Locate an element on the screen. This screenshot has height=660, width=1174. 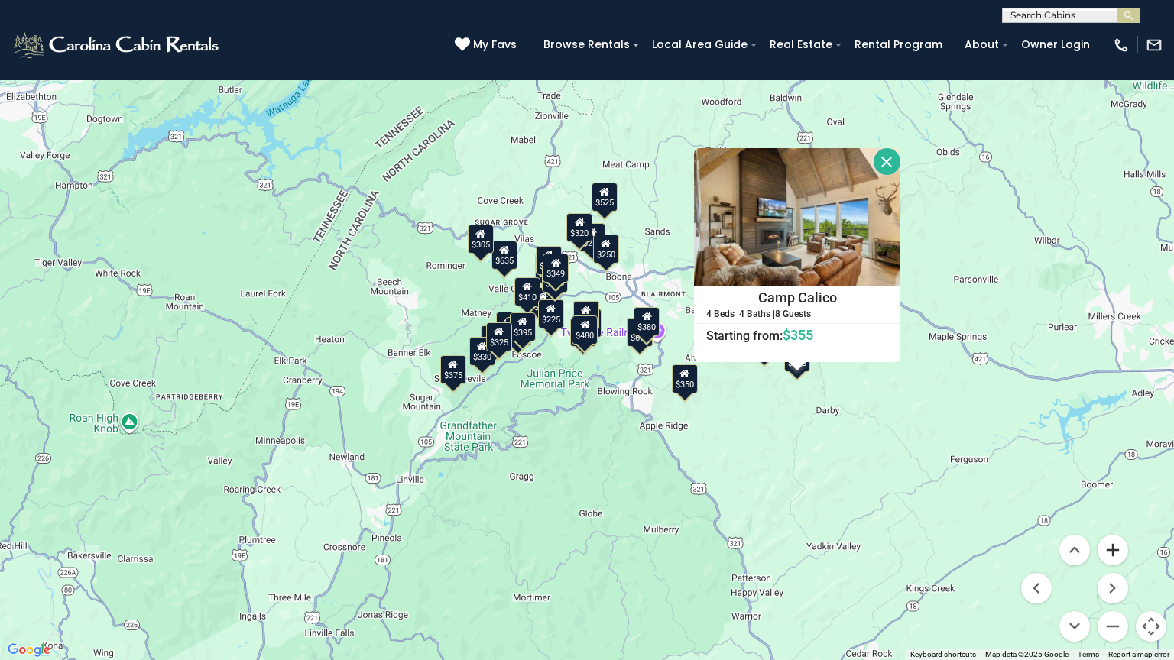
a: Rental Program is located at coordinates (898, 44).